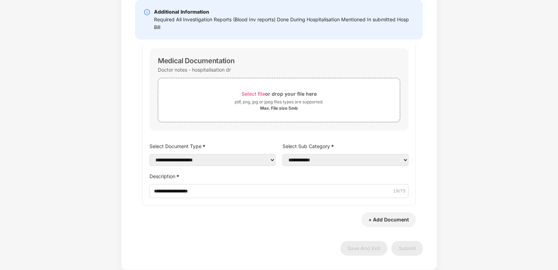  What do you see at coordinates (212, 146) in the screenshot?
I see `label: Select Document Type` at bounding box center [212, 146].